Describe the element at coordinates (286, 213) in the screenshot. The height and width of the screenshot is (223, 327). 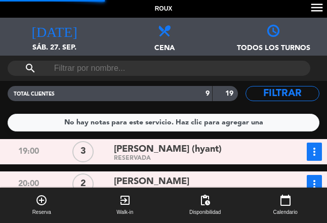
I see `span: Calendario` at that location.